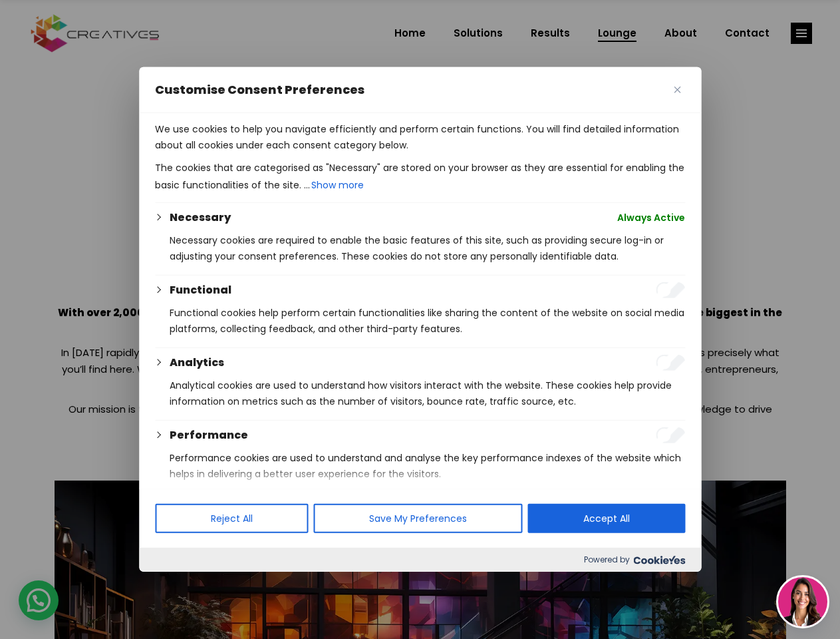 This screenshot has height=639, width=840. I want to click on img: Cookieyes logo, so click(659, 559).